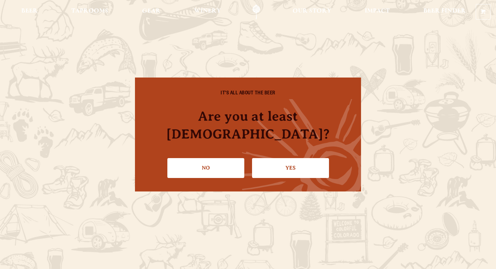 The height and width of the screenshot is (269, 496). I want to click on span: Our Story, so click(312, 11).